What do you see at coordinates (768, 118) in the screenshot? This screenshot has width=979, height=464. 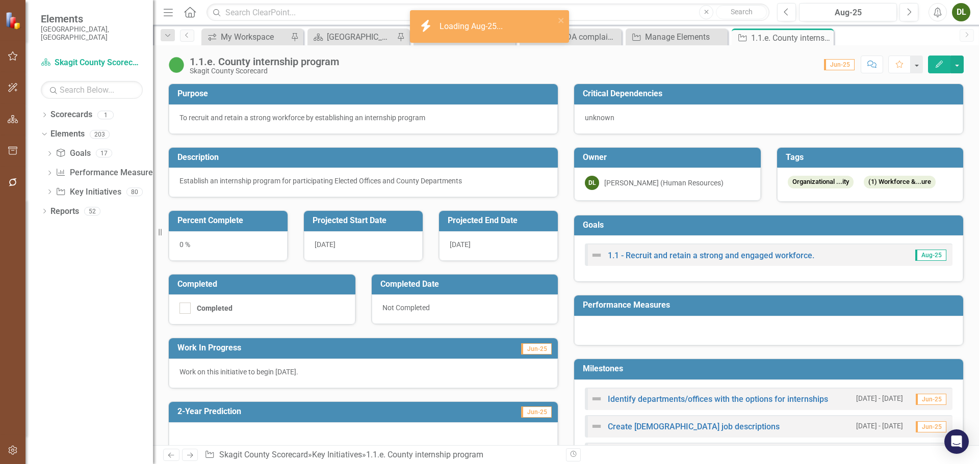 I see `div: unknown` at bounding box center [768, 118].